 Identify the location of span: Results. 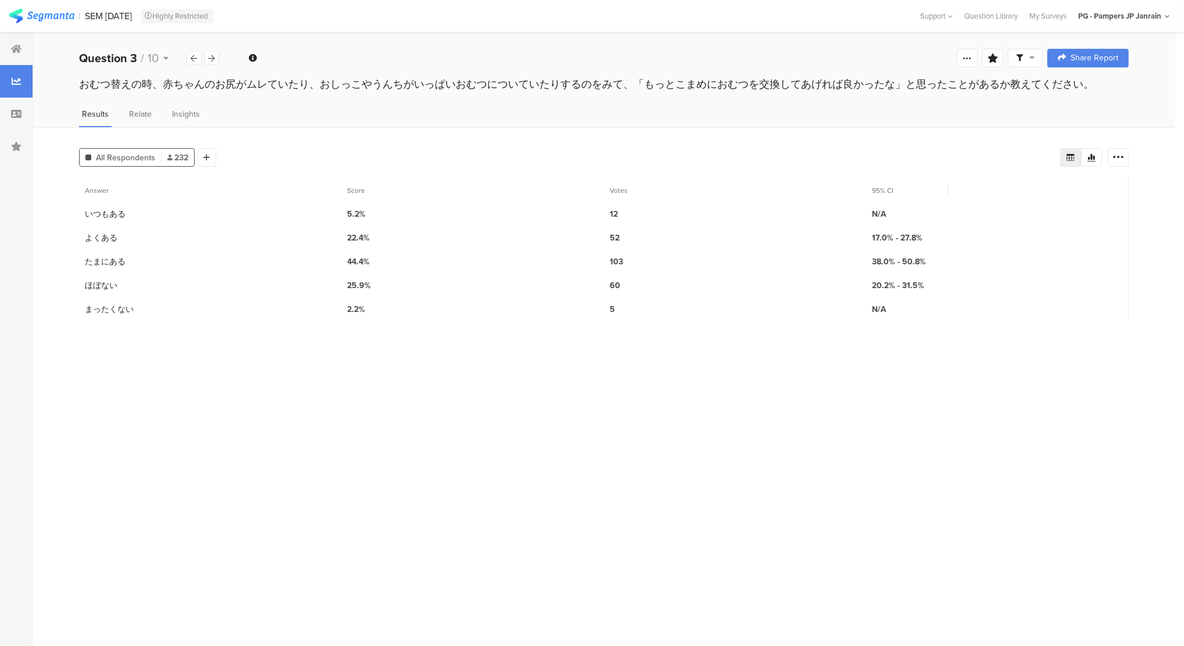
(95, 114).